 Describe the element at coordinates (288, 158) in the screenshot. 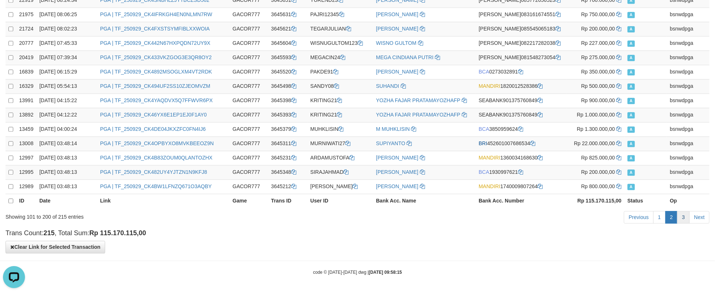

I see `td: 3645231` at that location.